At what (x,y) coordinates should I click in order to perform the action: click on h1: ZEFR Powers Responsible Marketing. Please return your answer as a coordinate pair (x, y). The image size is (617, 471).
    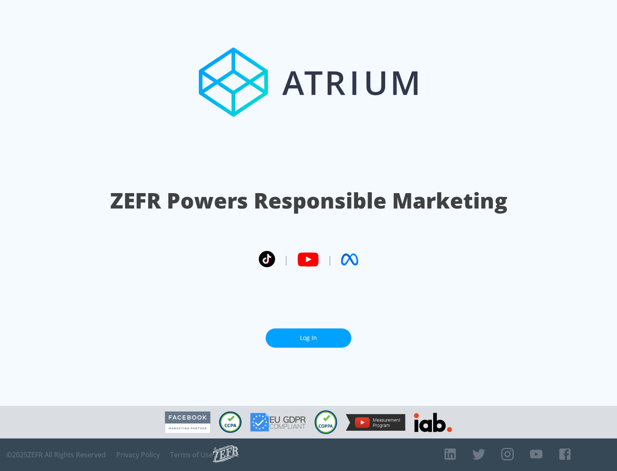
    Looking at the image, I should click on (308, 200).